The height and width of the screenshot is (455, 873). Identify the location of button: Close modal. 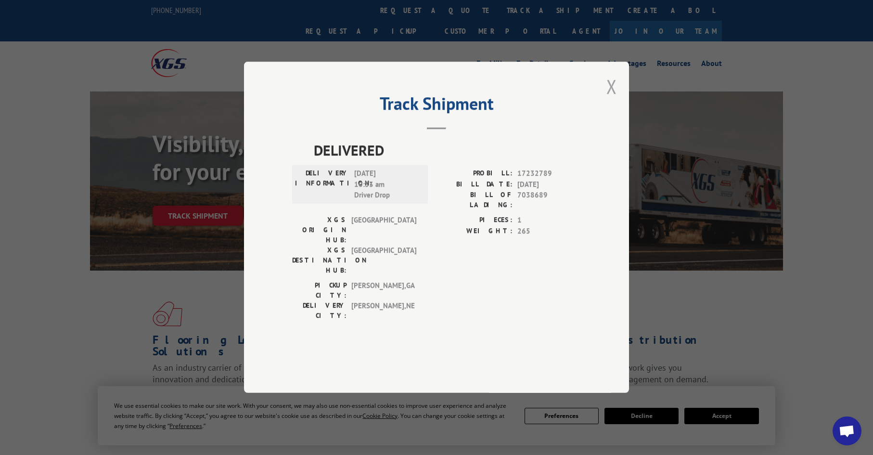
(611, 86).